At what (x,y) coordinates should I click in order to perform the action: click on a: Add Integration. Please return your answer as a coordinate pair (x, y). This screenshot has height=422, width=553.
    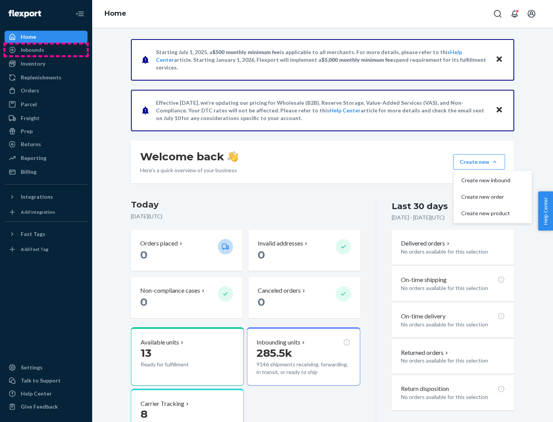
    Looking at the image, I should click on (46, 212).